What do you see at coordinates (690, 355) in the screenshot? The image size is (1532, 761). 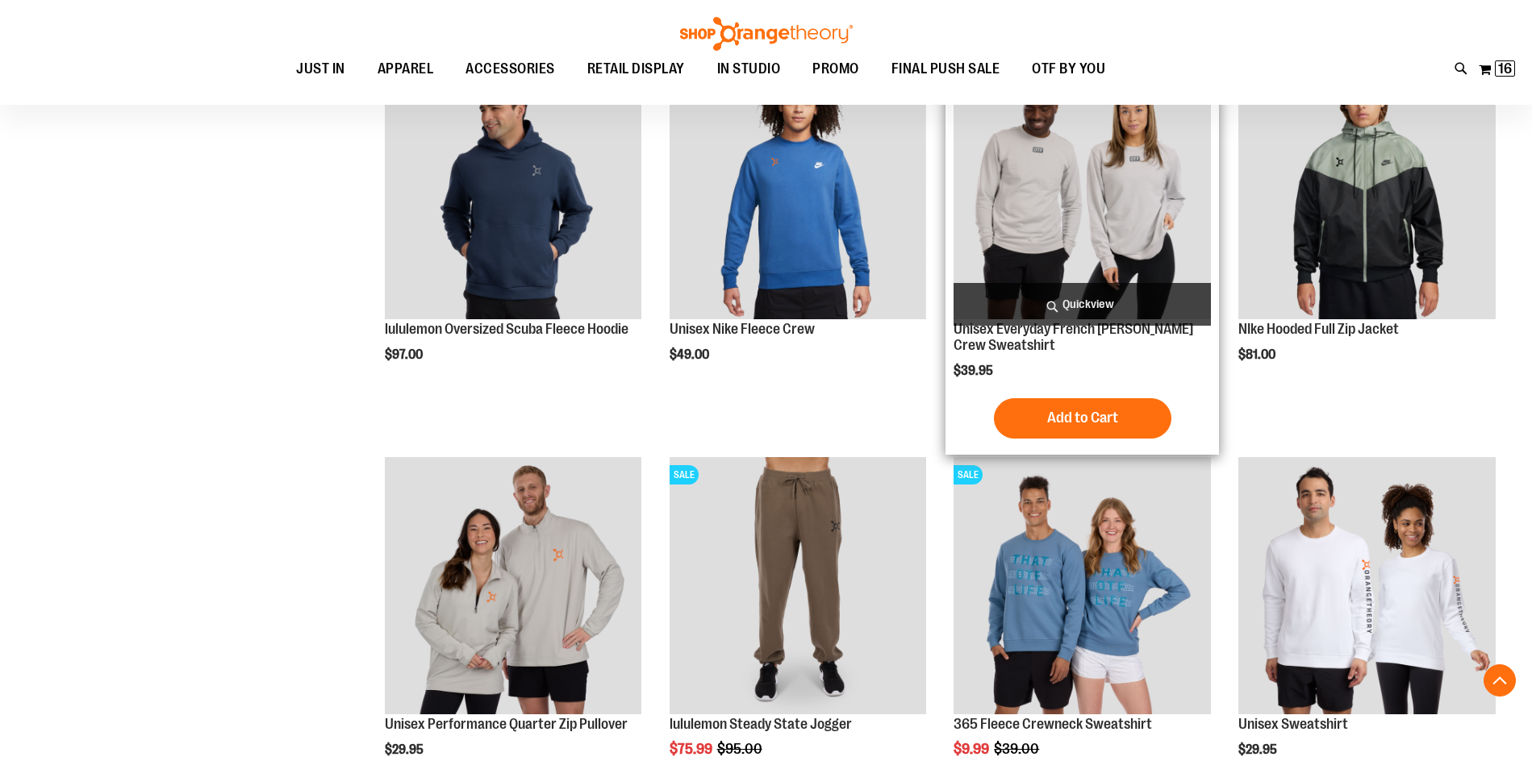 I see `span: $49.00` at bounding box center [690, 355].